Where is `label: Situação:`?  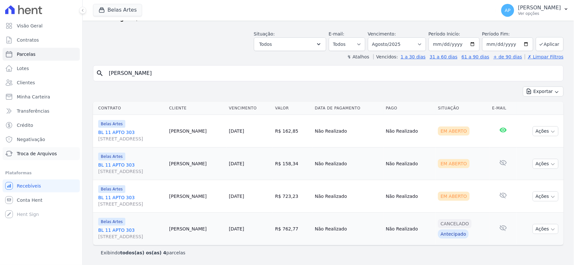 label: Situação: is located at coordinates (264, 34).